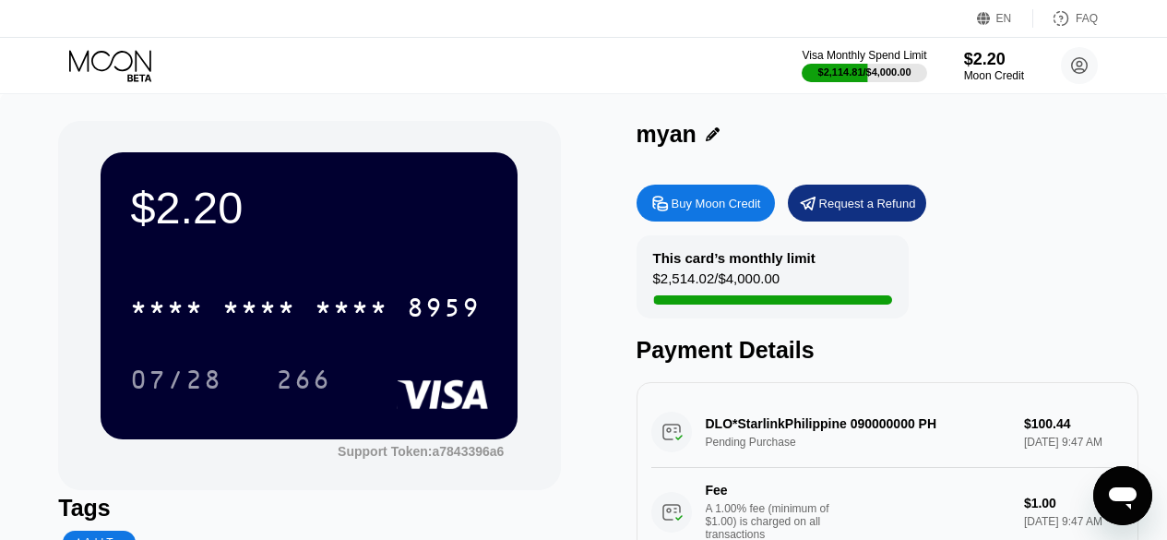 The height and width of the screenshot is (540, 1167). Describe the element at coordinates (734, 257) in the screenshot. I see `div: This card’s monthly limit` at that location.